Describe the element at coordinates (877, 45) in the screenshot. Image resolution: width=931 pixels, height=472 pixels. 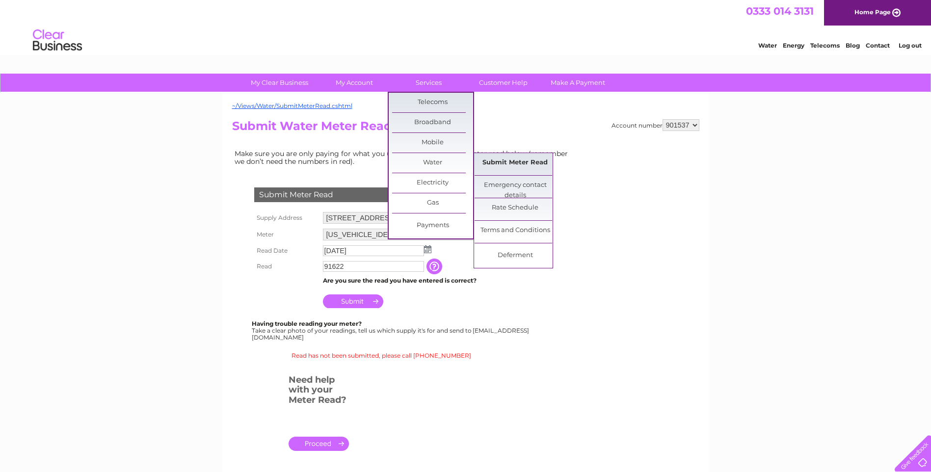
I see `a: Contact` at that location.